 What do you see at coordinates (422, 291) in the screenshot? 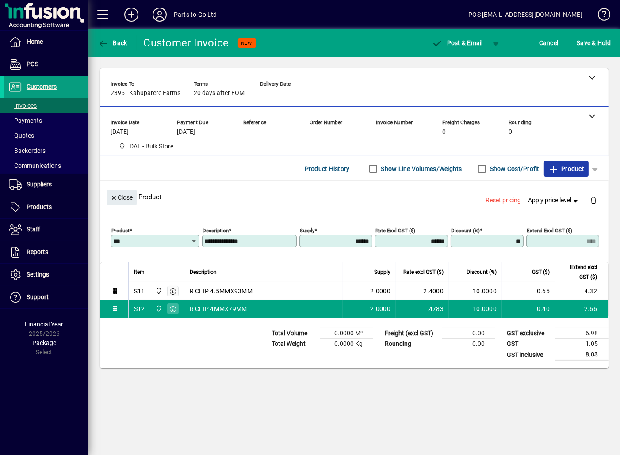
I see `div: 2.4000` at bounding box center [422, 291].